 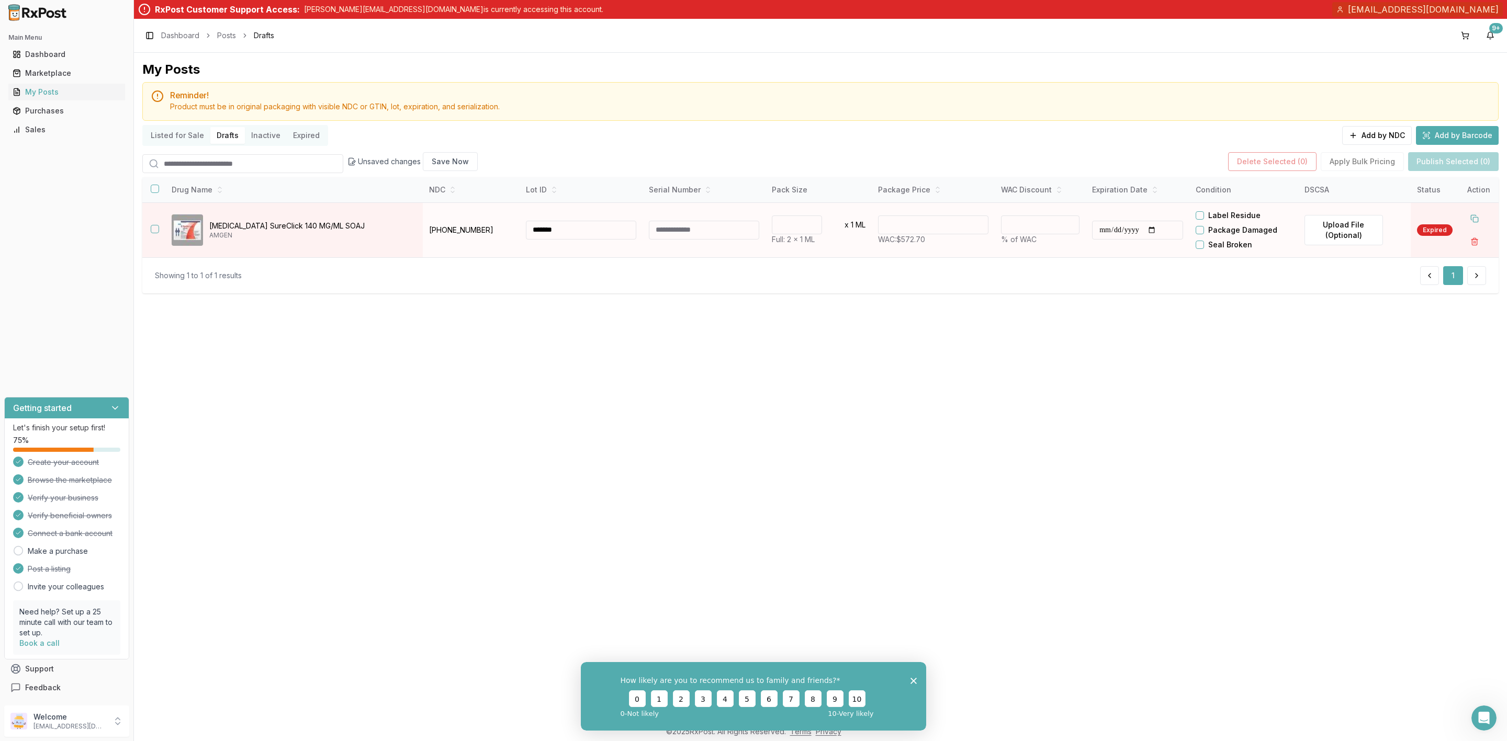 I want to click on span: Full: 2 x 1 ML, so click(x=793, y=239).